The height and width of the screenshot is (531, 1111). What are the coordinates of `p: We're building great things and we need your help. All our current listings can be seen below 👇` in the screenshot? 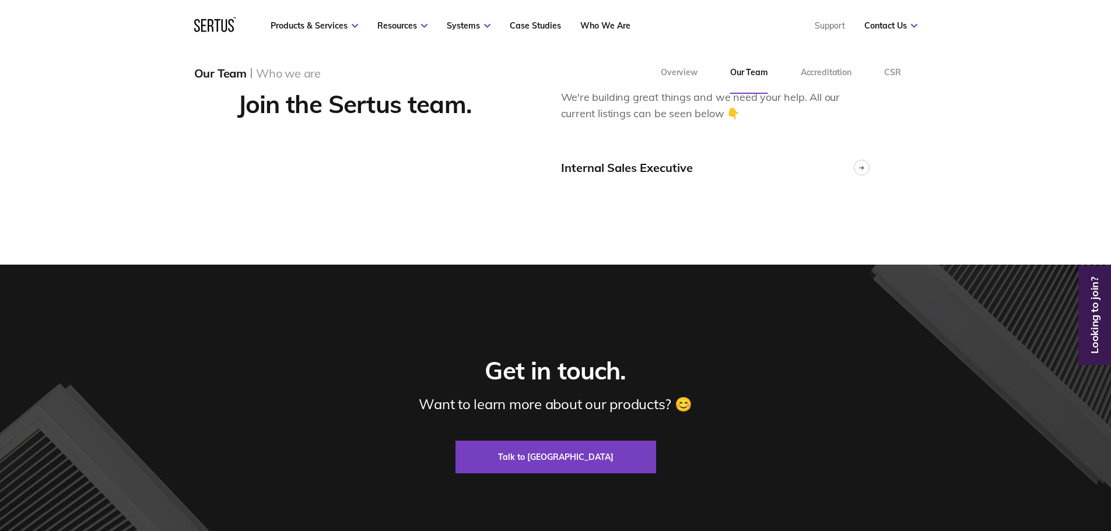 It's located at (718, 106).